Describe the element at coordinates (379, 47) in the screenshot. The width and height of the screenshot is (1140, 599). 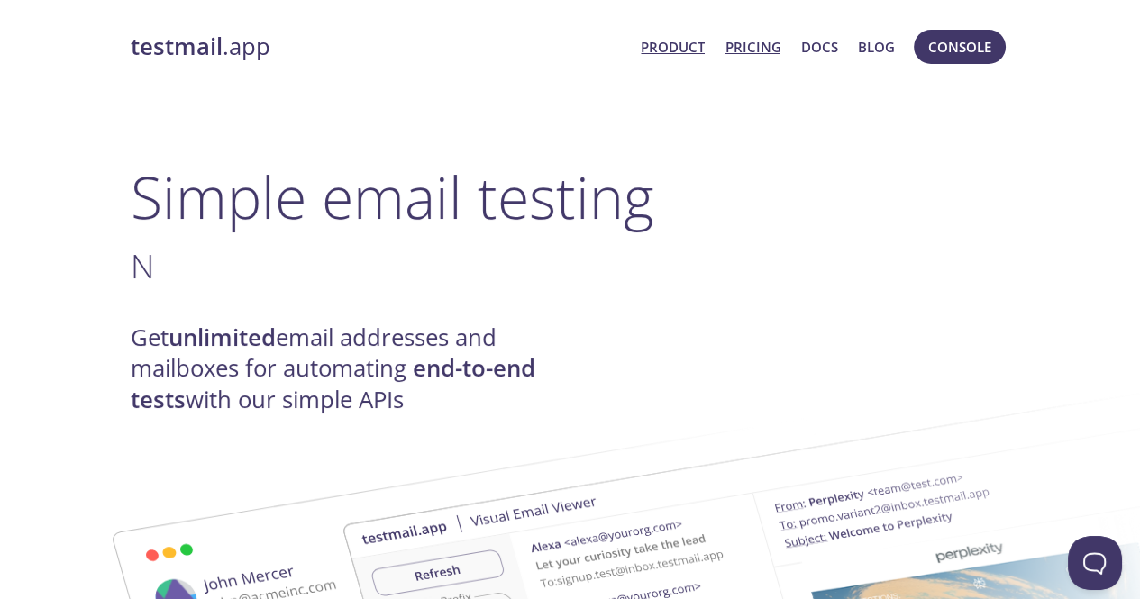
I see `a: testmail.app` at that location.